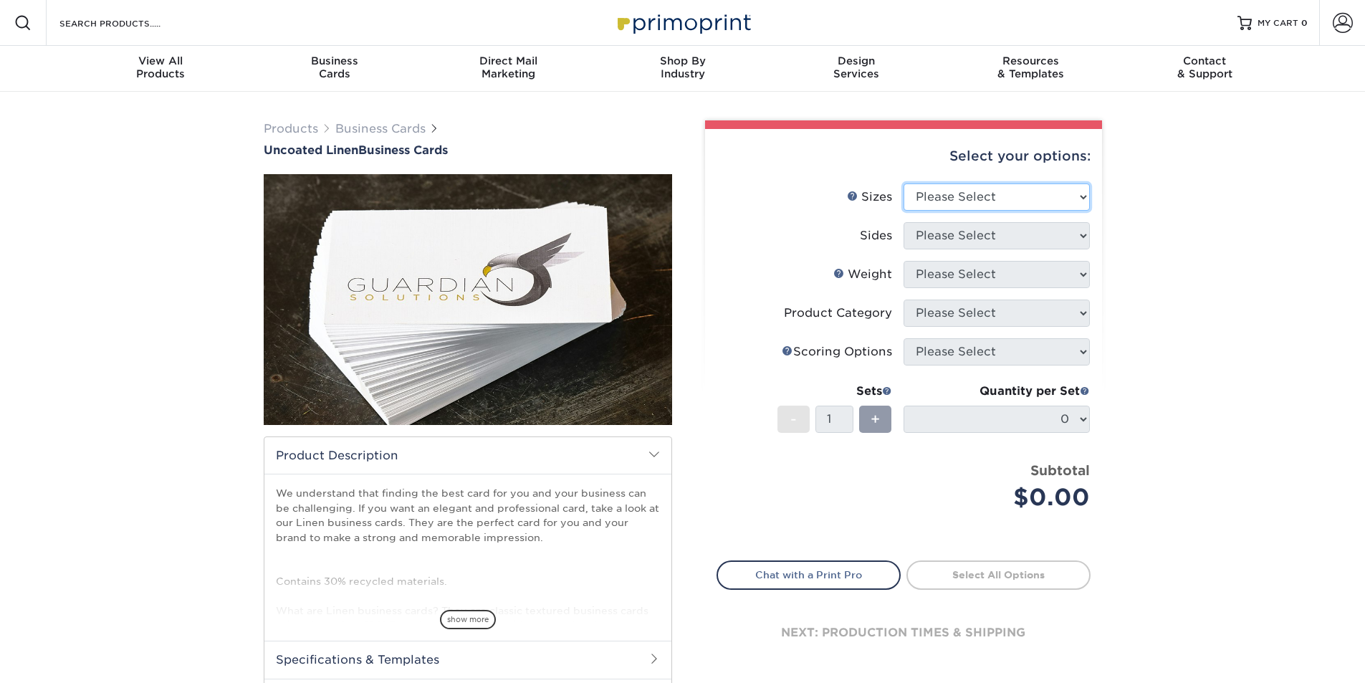 The width and height of the screenshot is (1365, 683). What do you see at coordinates (997, 391) in the screenshot?
I see `div: Quantity per Set` at bounding box center [997, 391].